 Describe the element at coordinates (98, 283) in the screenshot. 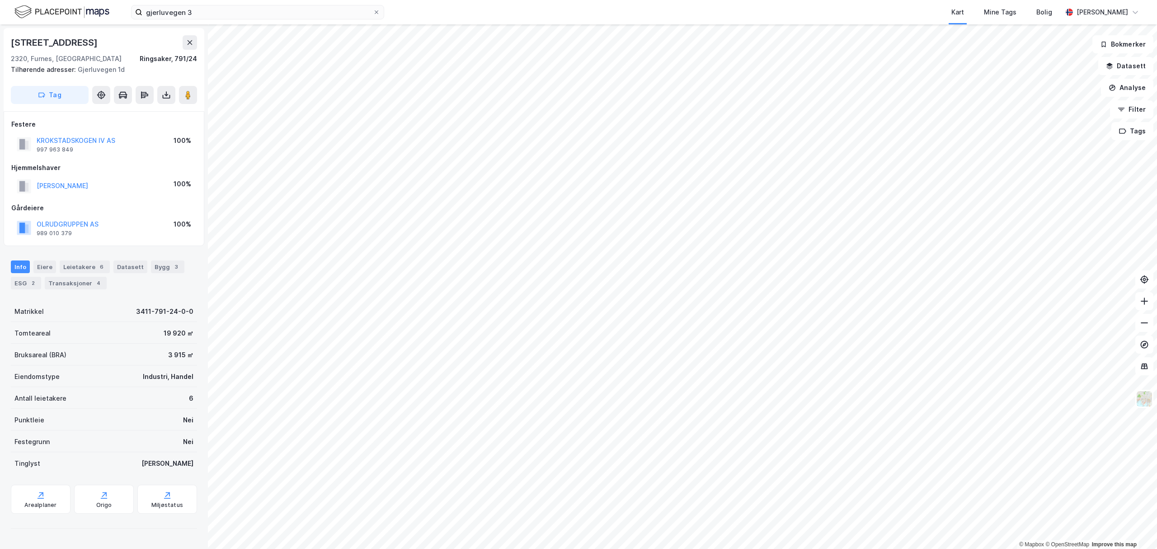

I see `div: 4` at that location.